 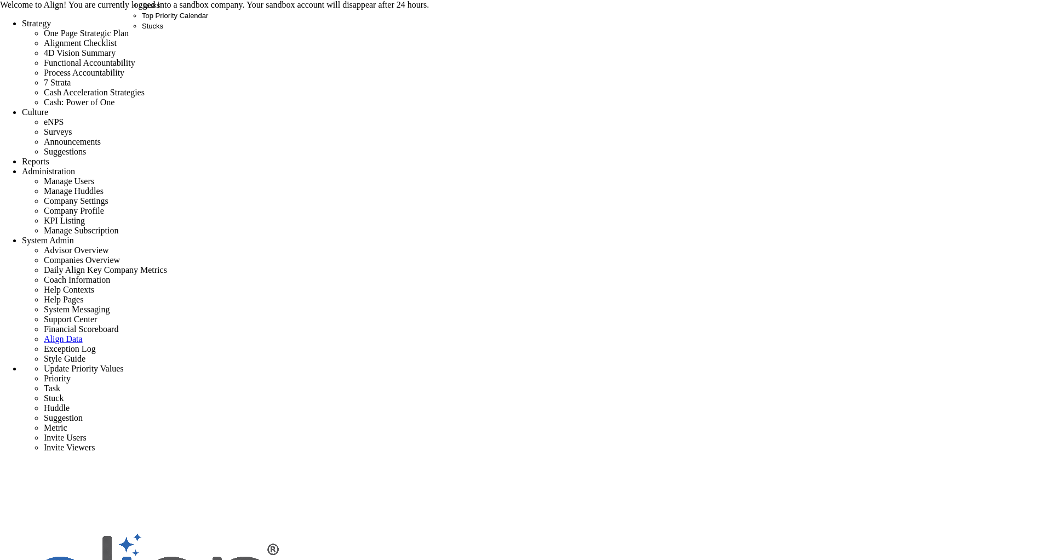 What do you see at coordinates (63, 338) in the screenshot?
I see `a: Align Data` at bounding box center [63, 338].